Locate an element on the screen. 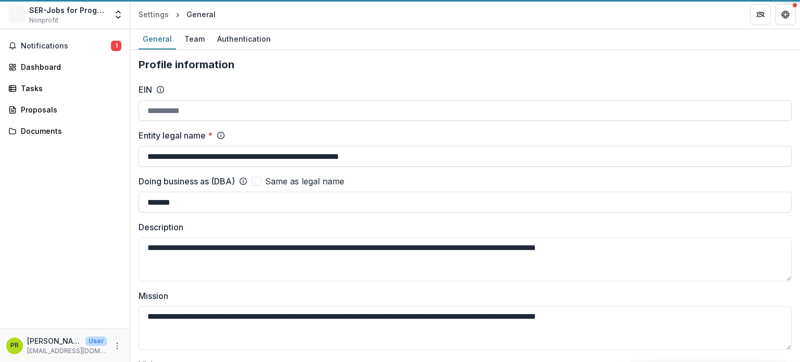 Image resolution: width=800 pixels, height=362 pixels. div: Dashboard is located at coordinates (69, 67).